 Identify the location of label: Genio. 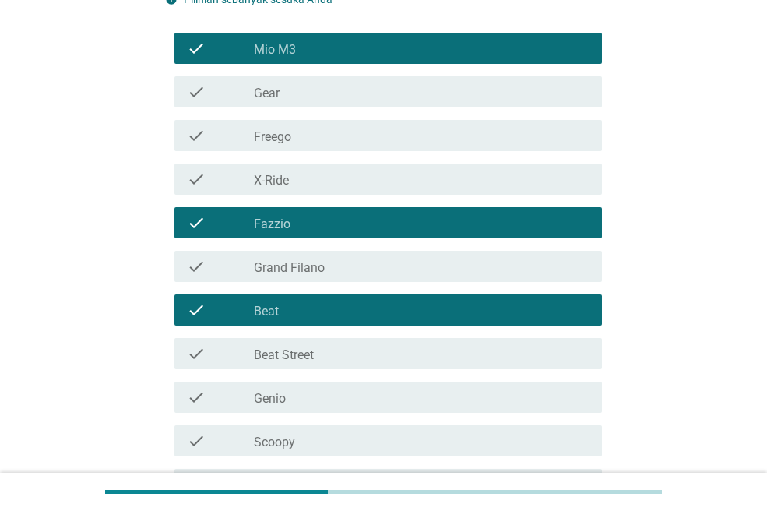
(270, 399).